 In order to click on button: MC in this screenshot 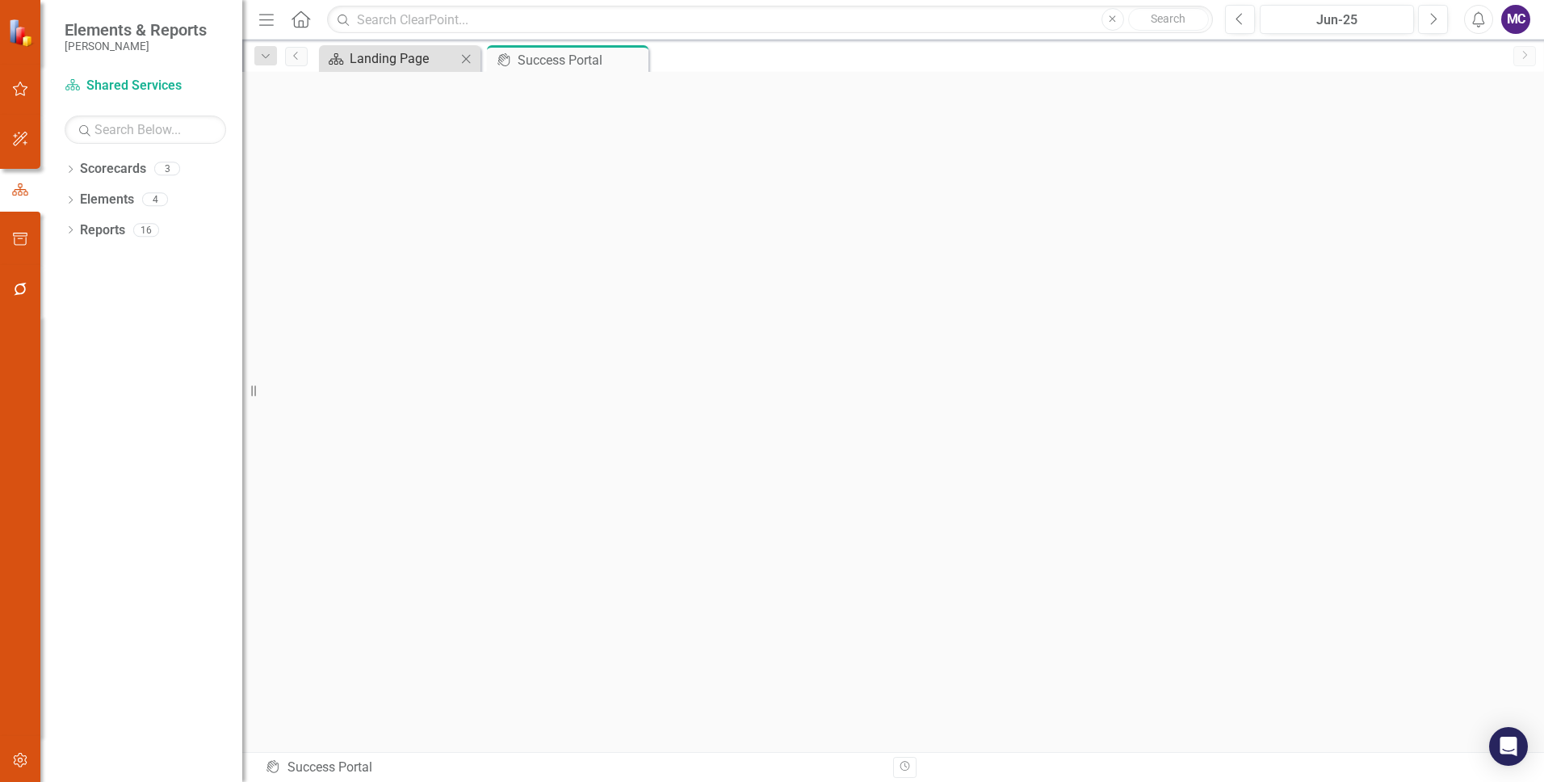, I will do `click(1516, 19)`.